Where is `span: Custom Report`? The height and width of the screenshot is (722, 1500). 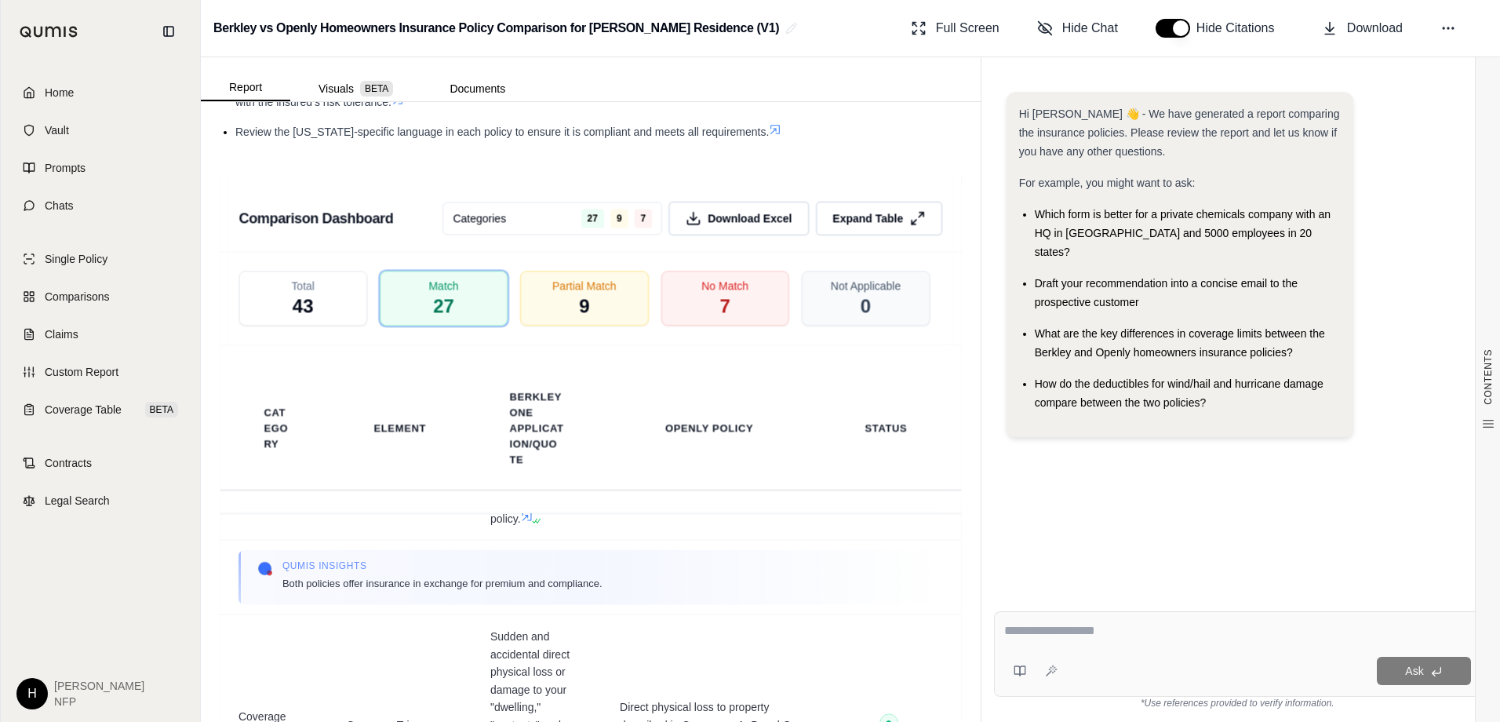 span: Custom Report is located at coordinates (82, 372).